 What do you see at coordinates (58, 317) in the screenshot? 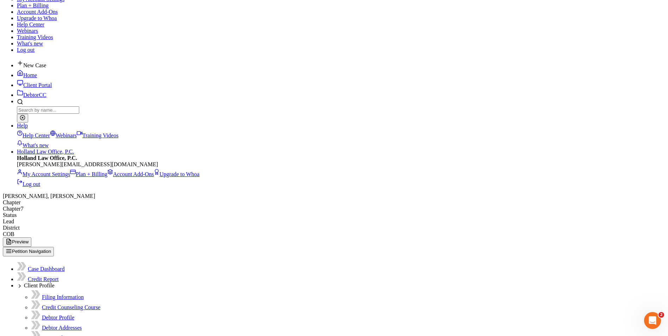
I see `a: Debtor Profile` at bounding box center [58, 317].